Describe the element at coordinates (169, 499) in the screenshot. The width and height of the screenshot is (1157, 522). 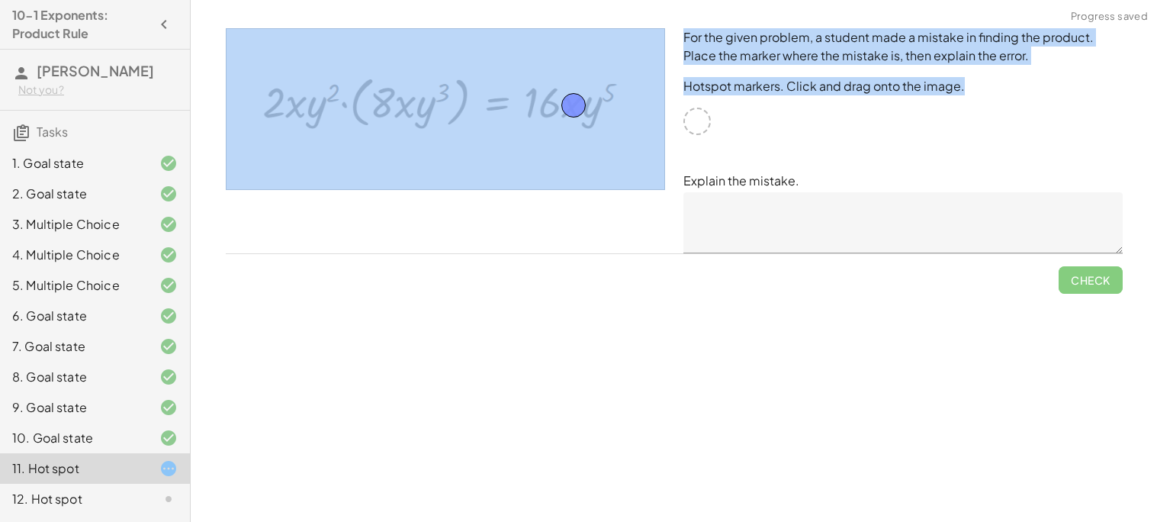
I see `i: Task not started.` at that location.